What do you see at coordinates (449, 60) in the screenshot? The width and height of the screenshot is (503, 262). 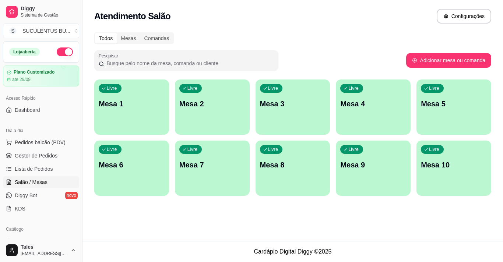 I see `button: Adicionar mesa ou comanda` at bounding box center [449, 60].